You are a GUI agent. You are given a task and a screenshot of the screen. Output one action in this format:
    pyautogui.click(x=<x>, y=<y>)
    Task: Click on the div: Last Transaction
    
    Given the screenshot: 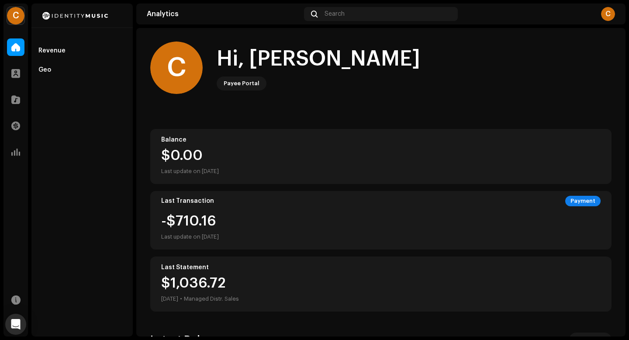 What is the action you would take?
    pyautogui.click(x=187, y=201)
    